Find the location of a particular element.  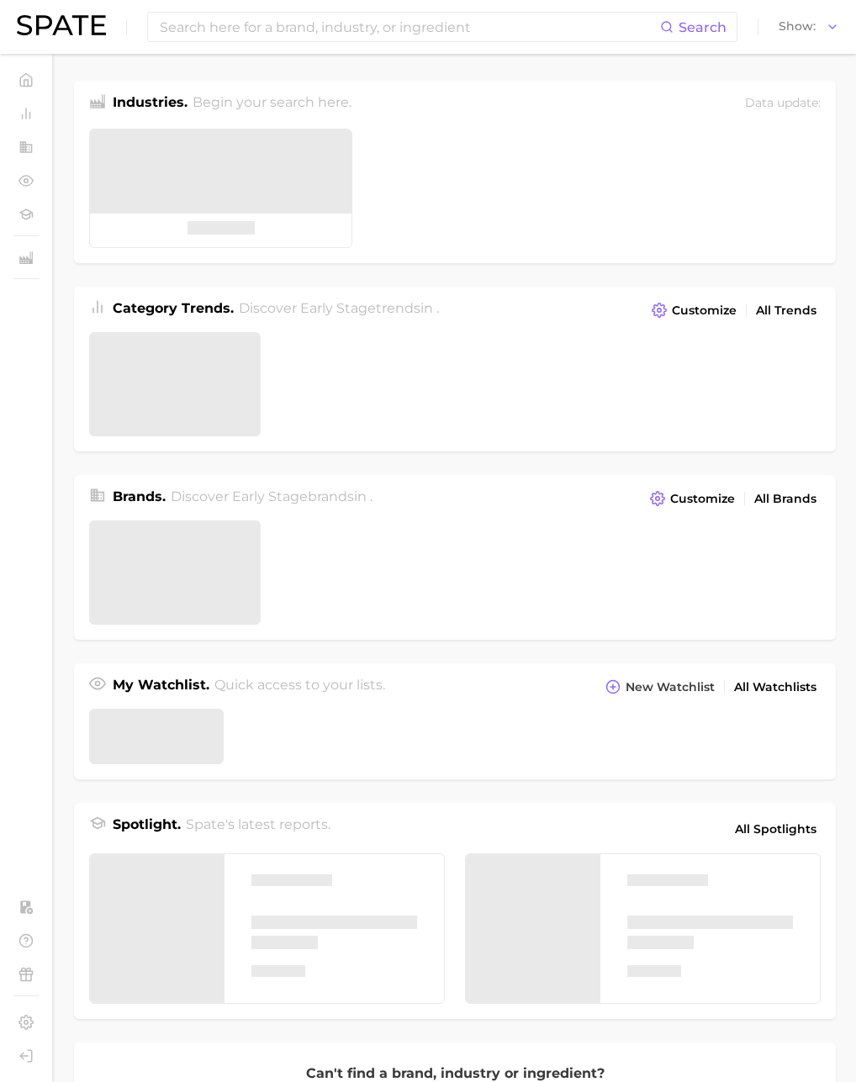

h2: Begin your search here. is located at coordinates (272, 103).